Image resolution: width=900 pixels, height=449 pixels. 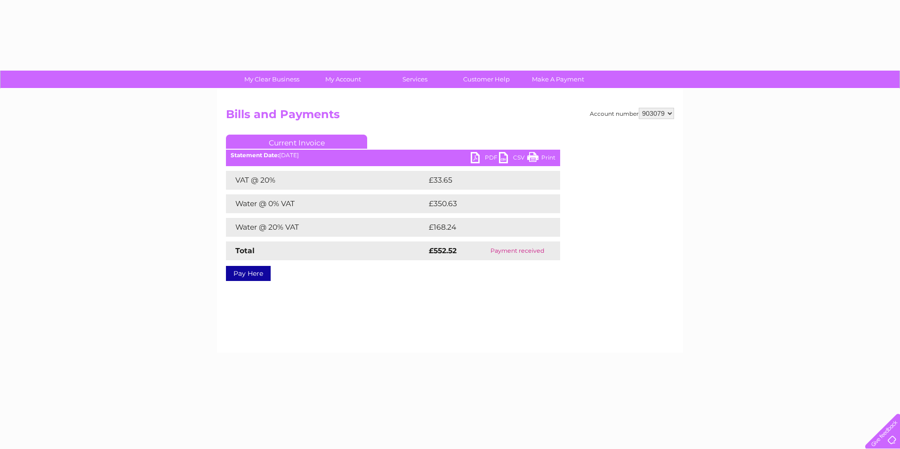 What do you see at coordinates (326, 227) in the screenshot?
I see `td: Water @ 20% VAT` at bounding box center [326, 227].